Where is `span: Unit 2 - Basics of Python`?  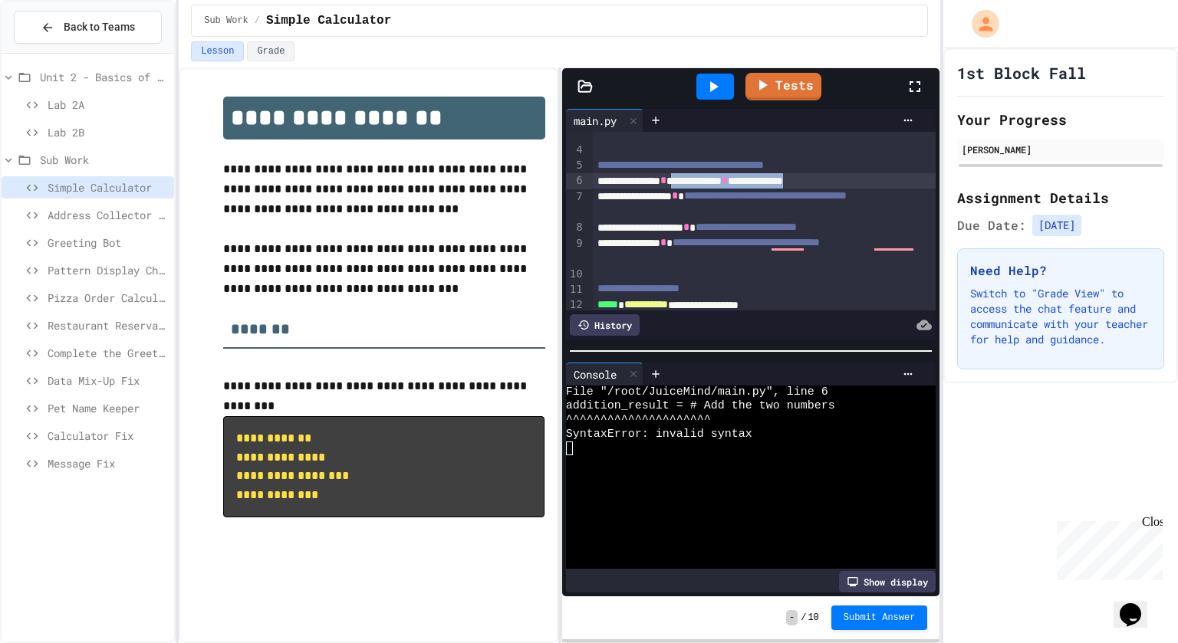 span: Unit 2 - Basics of Python is located at coordinates (104, 77).